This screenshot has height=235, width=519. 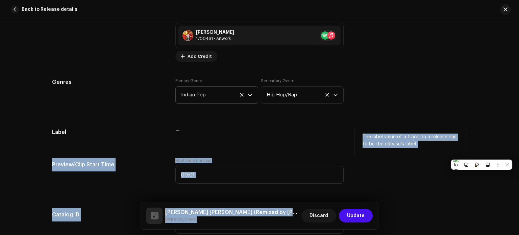 What do you see at coordinates (355, 215) in the screenshot?
I see `span: Update` at bounding box center [355, 215].